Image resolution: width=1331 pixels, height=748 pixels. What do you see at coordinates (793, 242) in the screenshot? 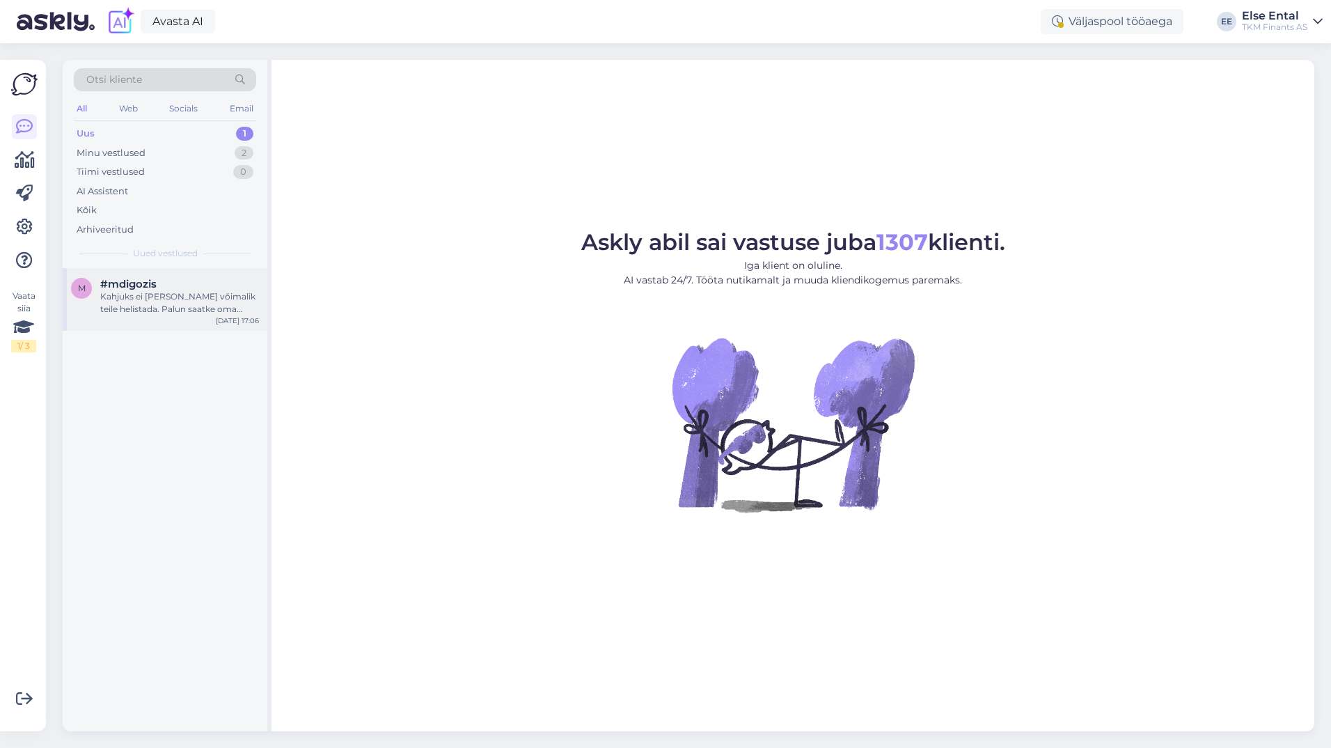
I see `span: Askly abil sai vastuse juba klienti.` at bounding box center [793, 242].